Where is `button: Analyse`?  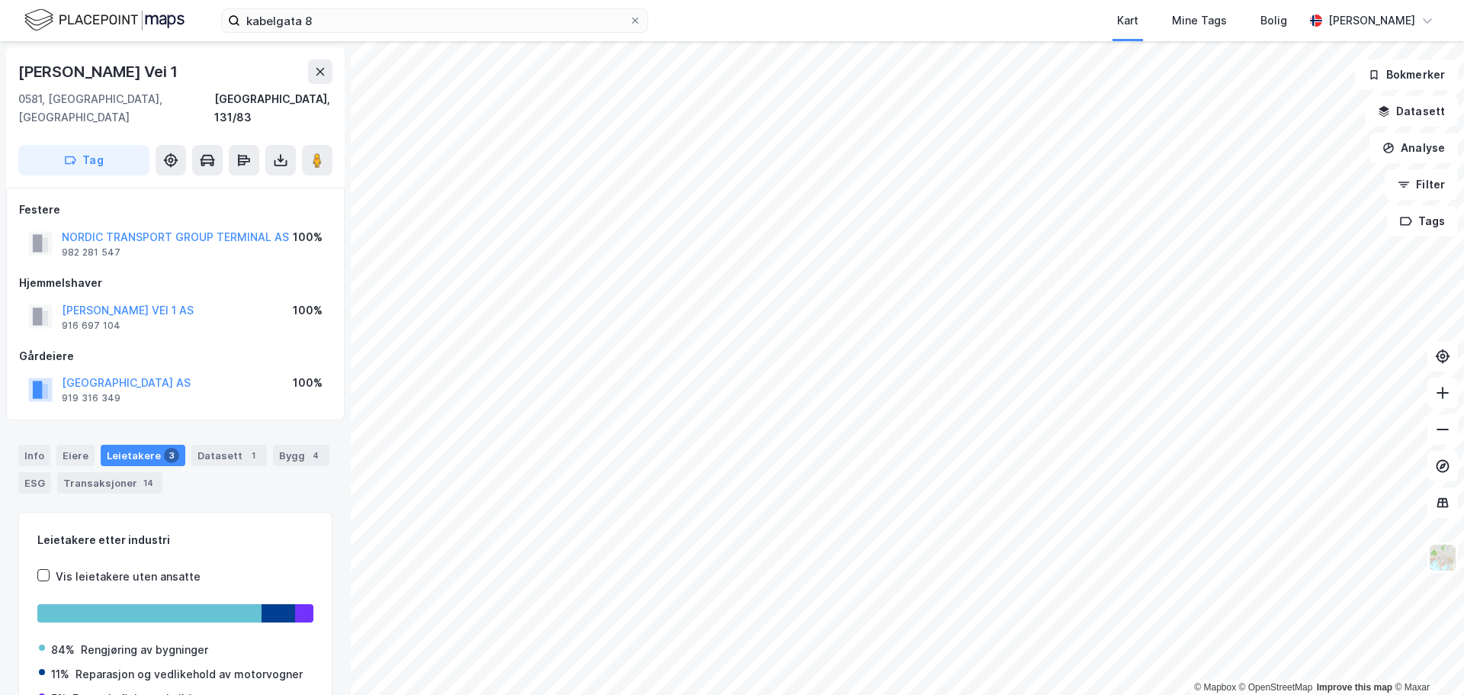 button: Analyse is located at coordinates (1414, 148).